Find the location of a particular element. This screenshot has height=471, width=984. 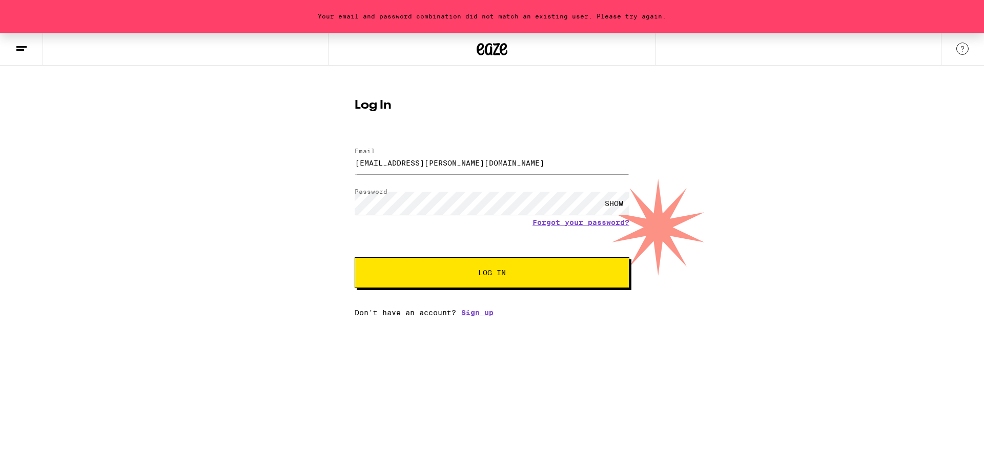

input: Email is located at coordinates (492, 162).